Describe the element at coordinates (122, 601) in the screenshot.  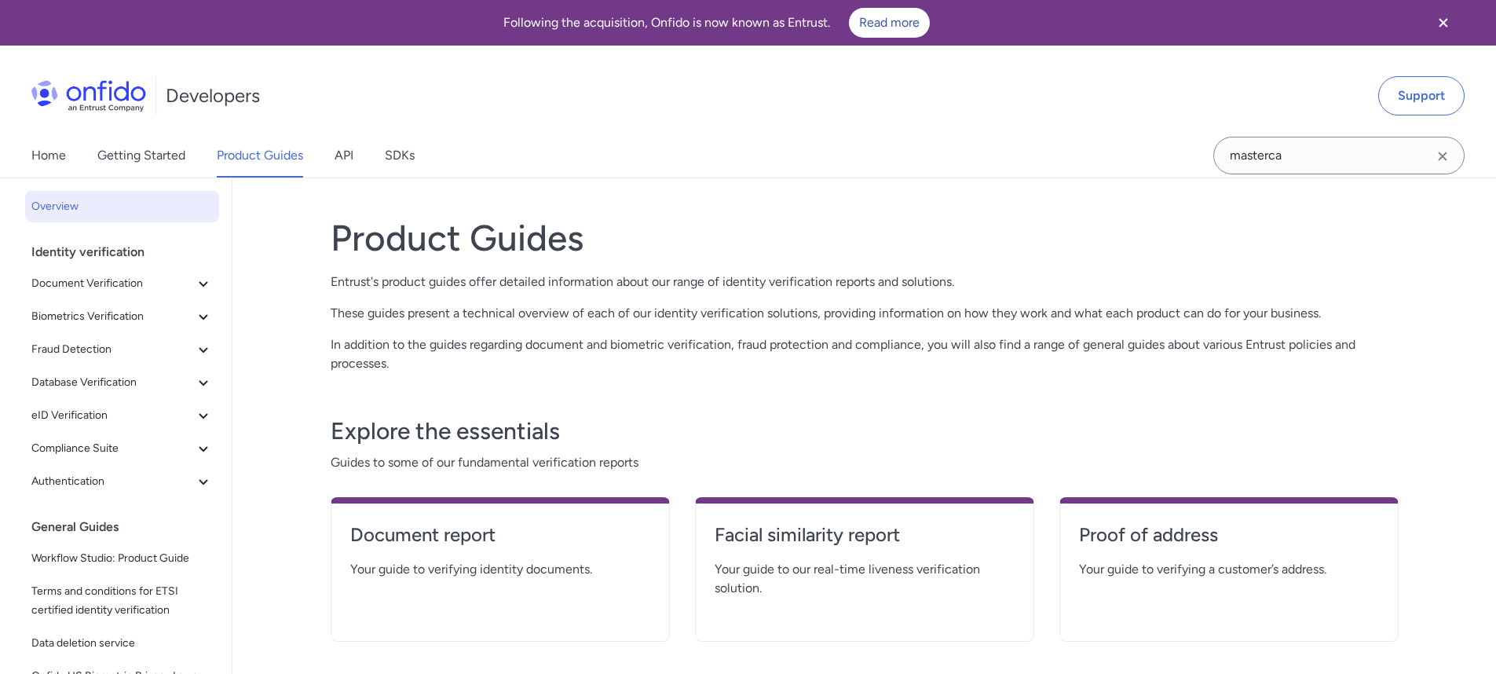
I see `a: Terms and conditions for ETSI certified identity verification` at that location.